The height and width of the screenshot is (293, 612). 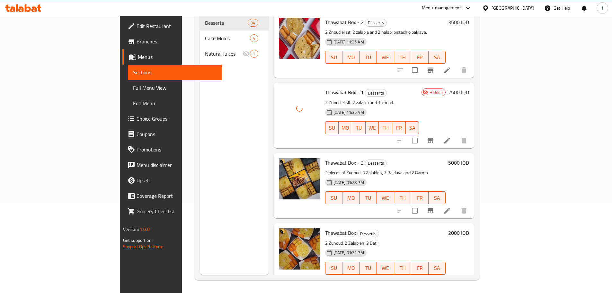 What do you see at coordinates (441, 8) in the screenshot?
I see `div: Menu-management` at bounding box center [441, 8].